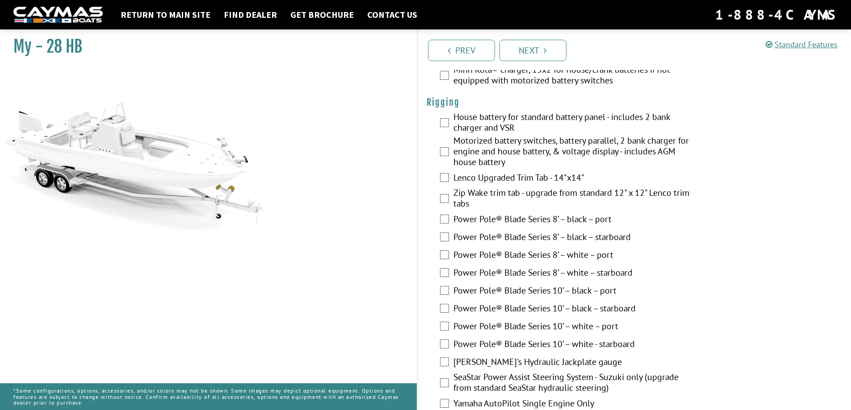 This screenshot has height=410, width=851. Describe the element at coordinates (572, 292) in the screenshot. I see `label: Power Pole® Blade Series 10’ – black – port` at that location.